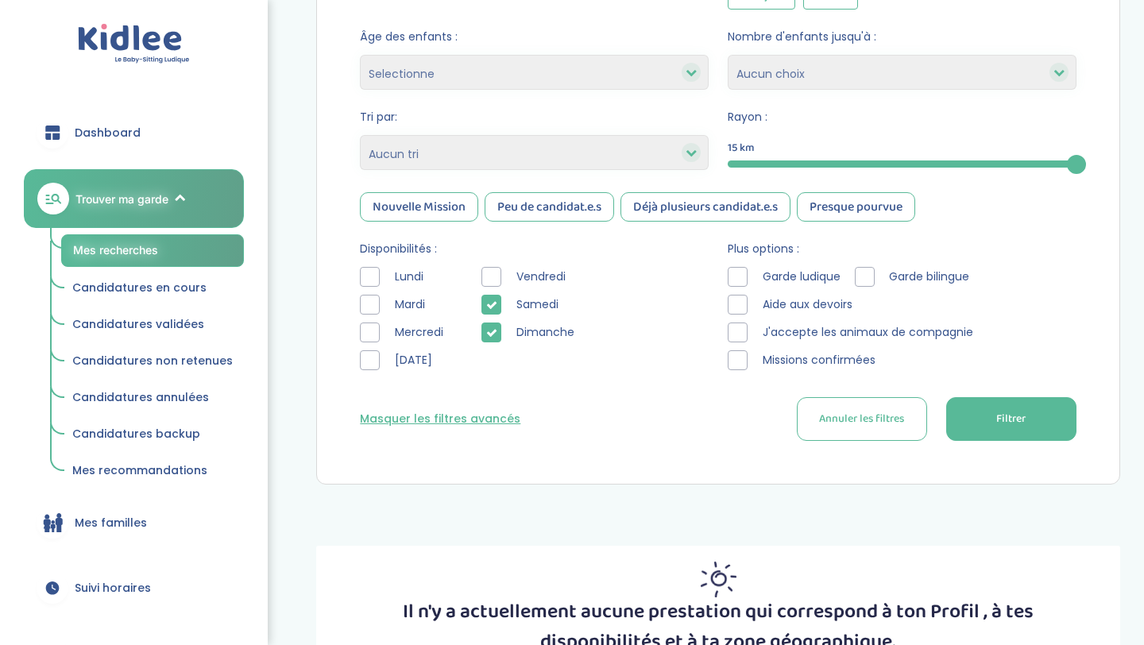 The image size is (1144, 645). Describe the element at coordinates (718, 579) in the screenshot. I see `img: inscription_membre_sun.png` at that location.